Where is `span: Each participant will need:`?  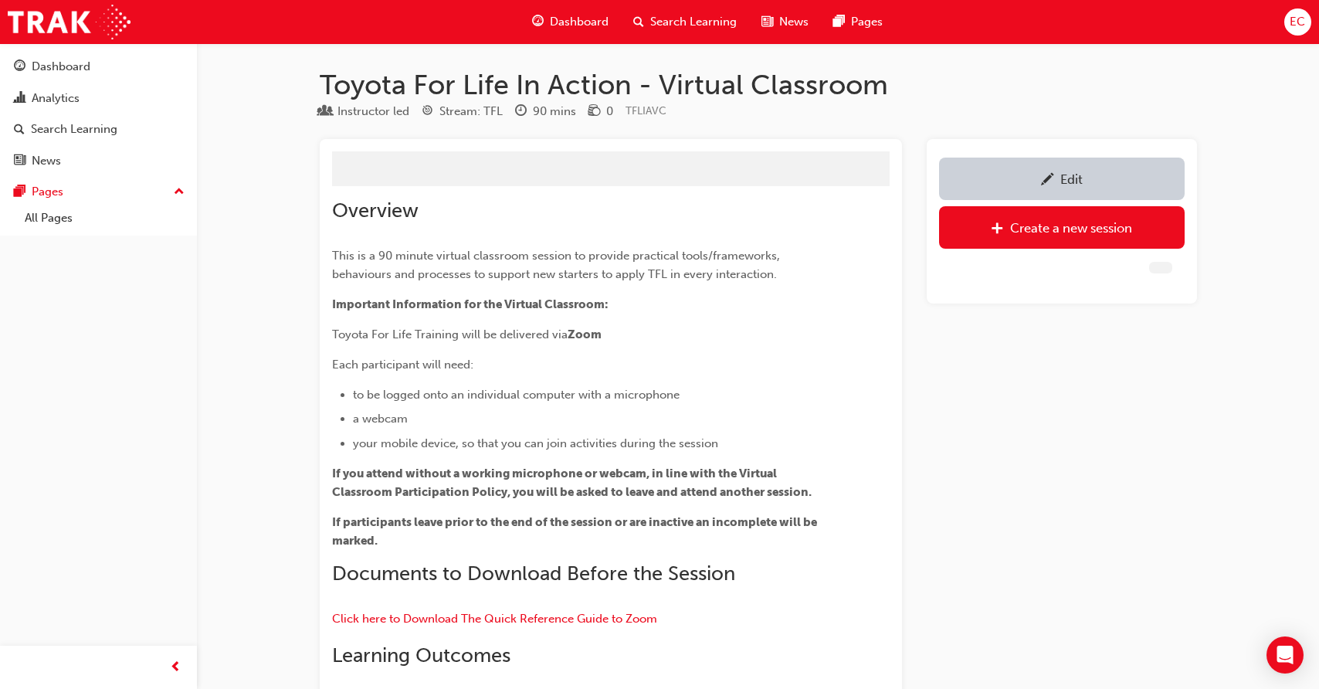 span: Each participant will need: is located at coordinates (402, 364).